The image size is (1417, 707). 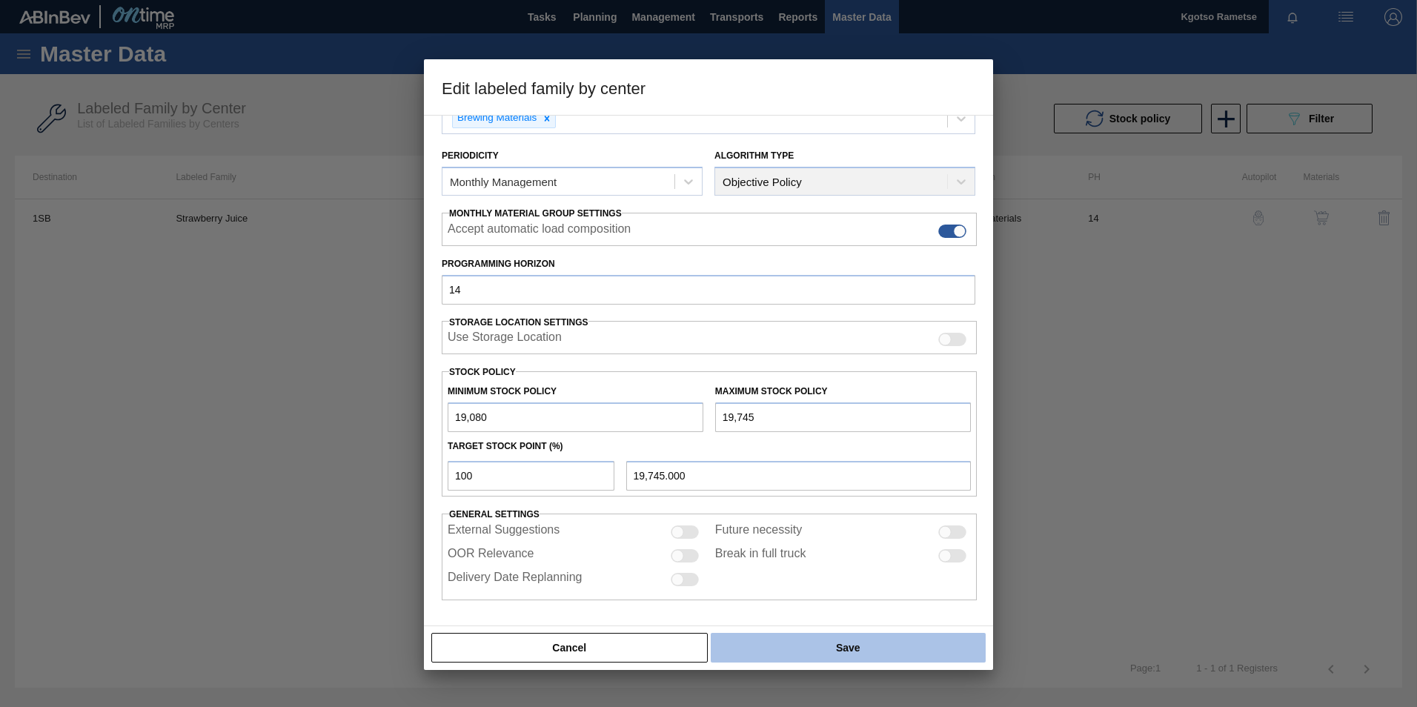 What do you see at coordinates (503, 532) in the screenshot?
I see `label: External Suggestions` at bounding box center [503, 532].